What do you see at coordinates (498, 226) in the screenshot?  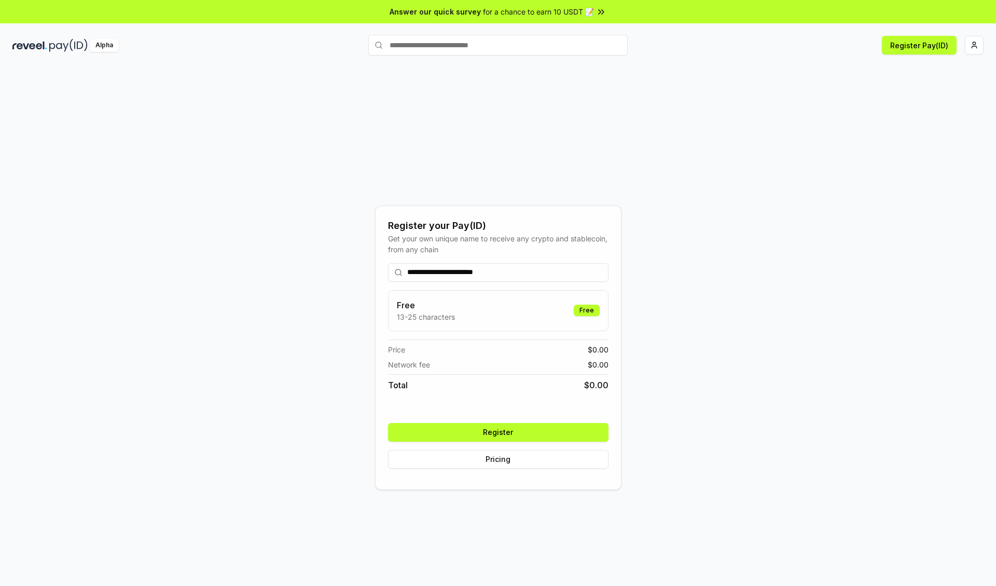 I see `div: Register your Pay(ID)` at bounding box center [498, 226].